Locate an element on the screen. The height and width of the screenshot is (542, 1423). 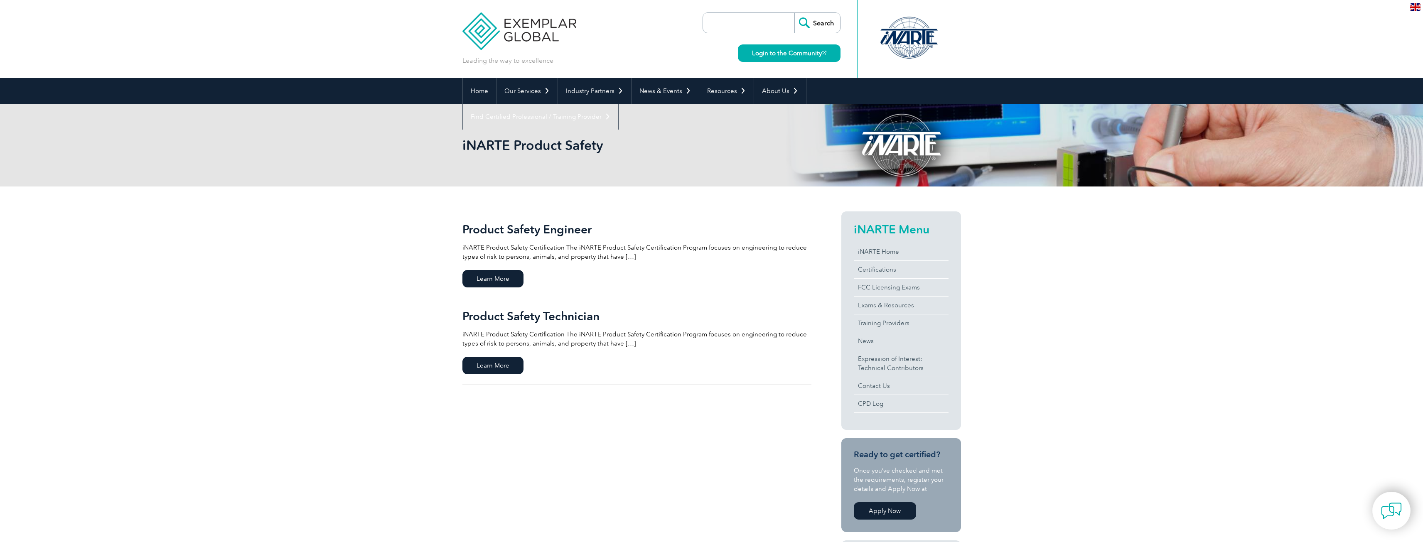
h2: Product Safety Engineer is located at coordinates (637, 229).